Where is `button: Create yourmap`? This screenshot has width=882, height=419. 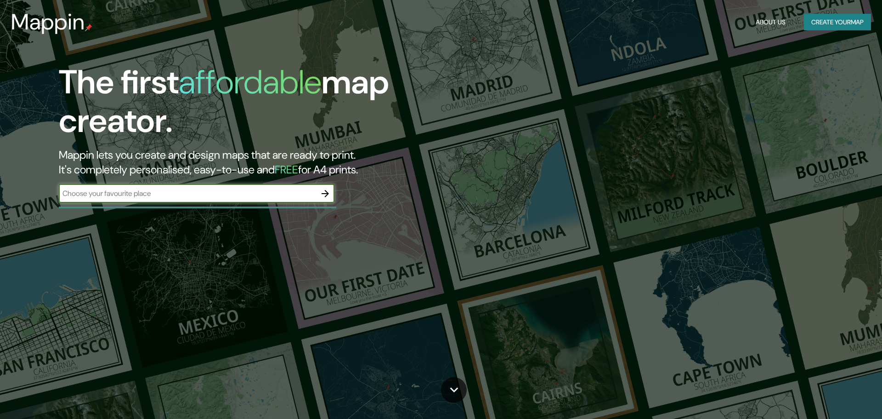 button: Create yourmap is located at coordinates (838, 22).